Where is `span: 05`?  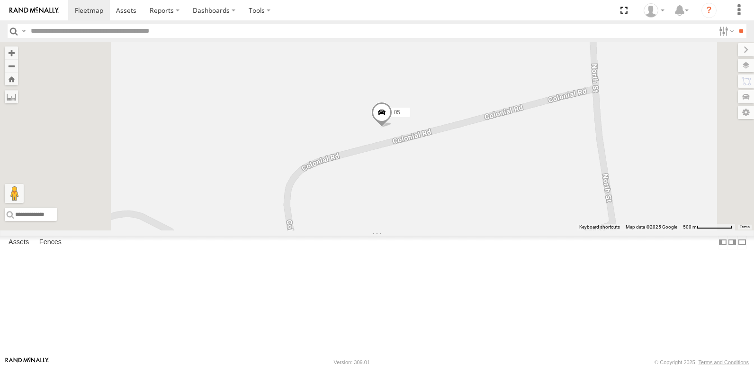 span: 05 is located at coordinates (397, 113).